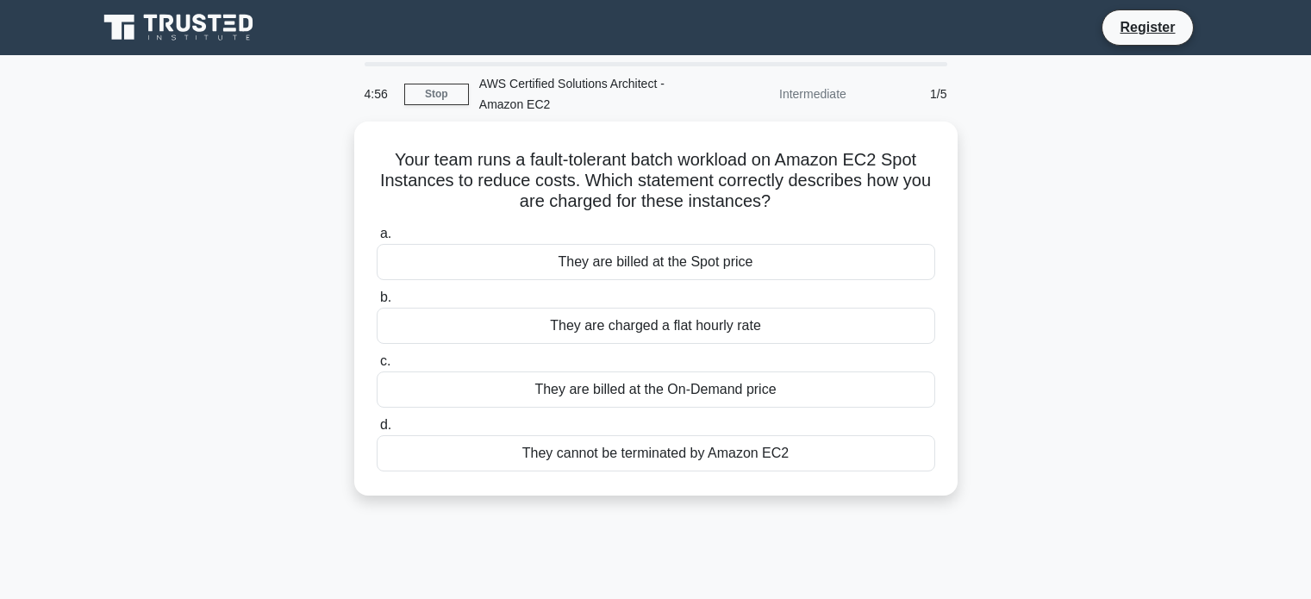 The image size is (1311, 599). I want to click on div: They are billed at the Spot price, so click(656, 262).